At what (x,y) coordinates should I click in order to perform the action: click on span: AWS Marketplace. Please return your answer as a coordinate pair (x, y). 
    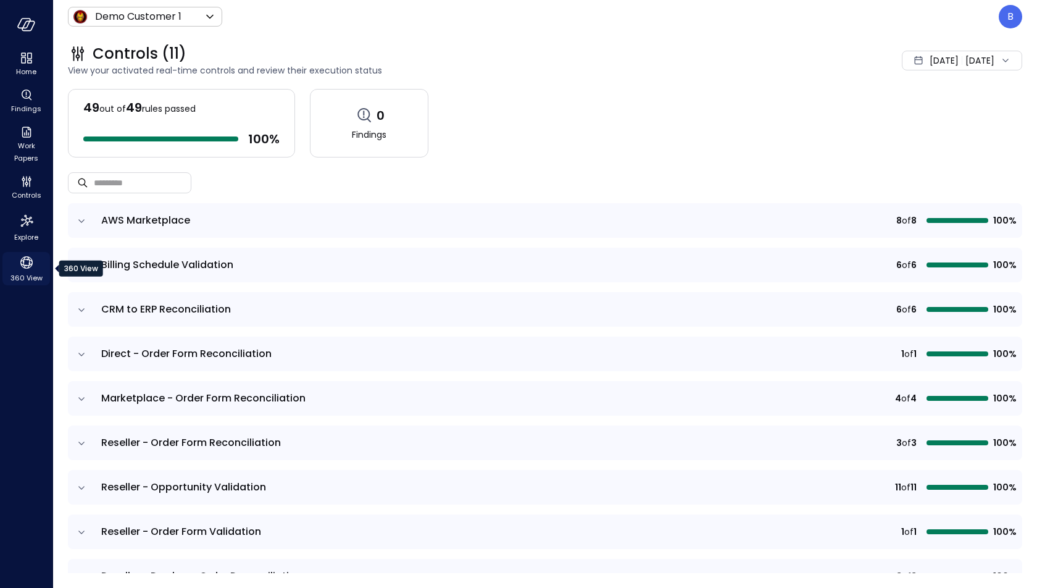
    Looking at the image, I should click on (146, 220).